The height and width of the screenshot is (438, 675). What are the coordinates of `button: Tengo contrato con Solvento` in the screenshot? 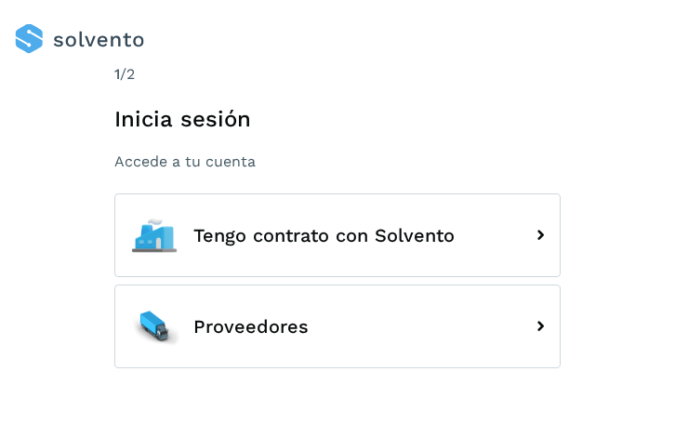 It's located at (338, 235).